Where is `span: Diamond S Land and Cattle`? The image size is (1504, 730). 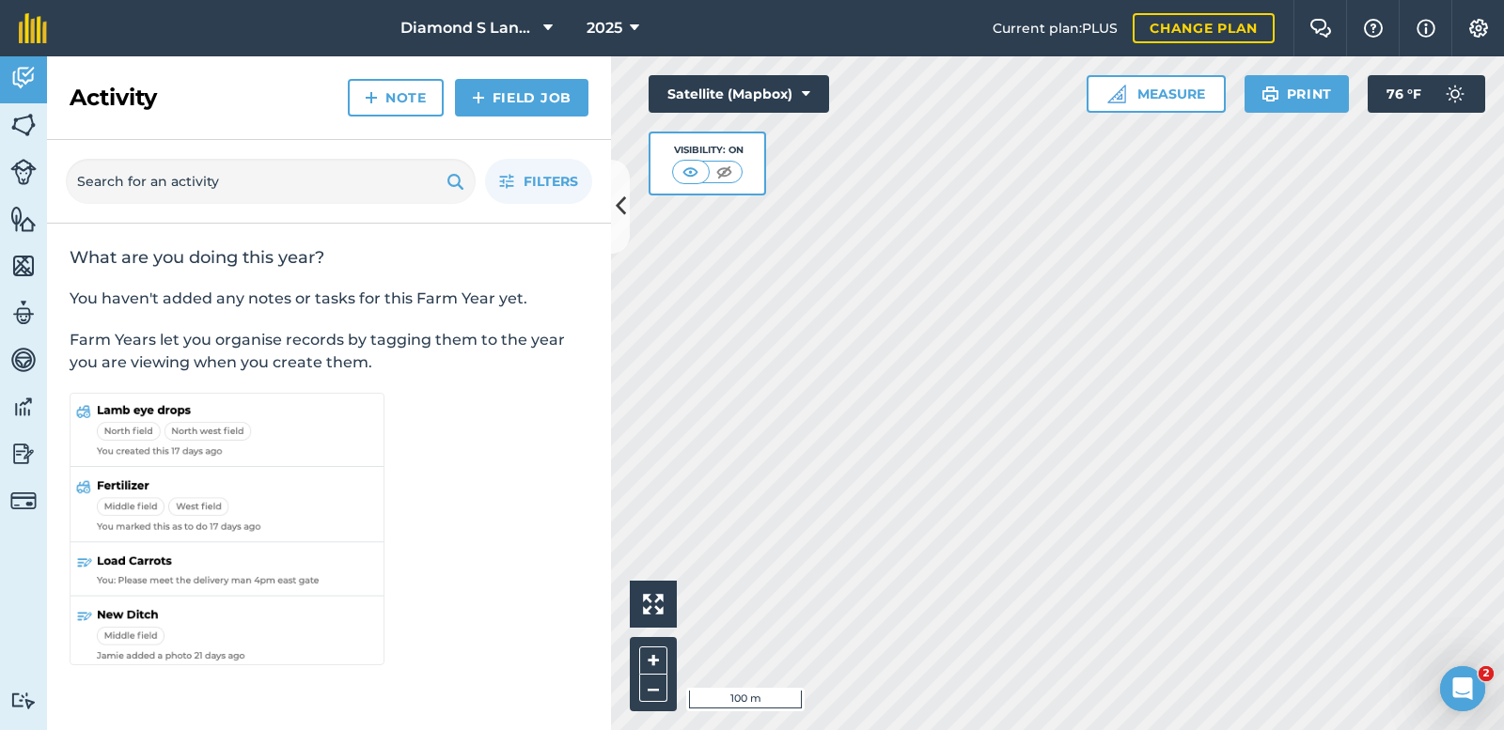
span: Diamond S Land and Cattle is located at coordinates (468, 28).